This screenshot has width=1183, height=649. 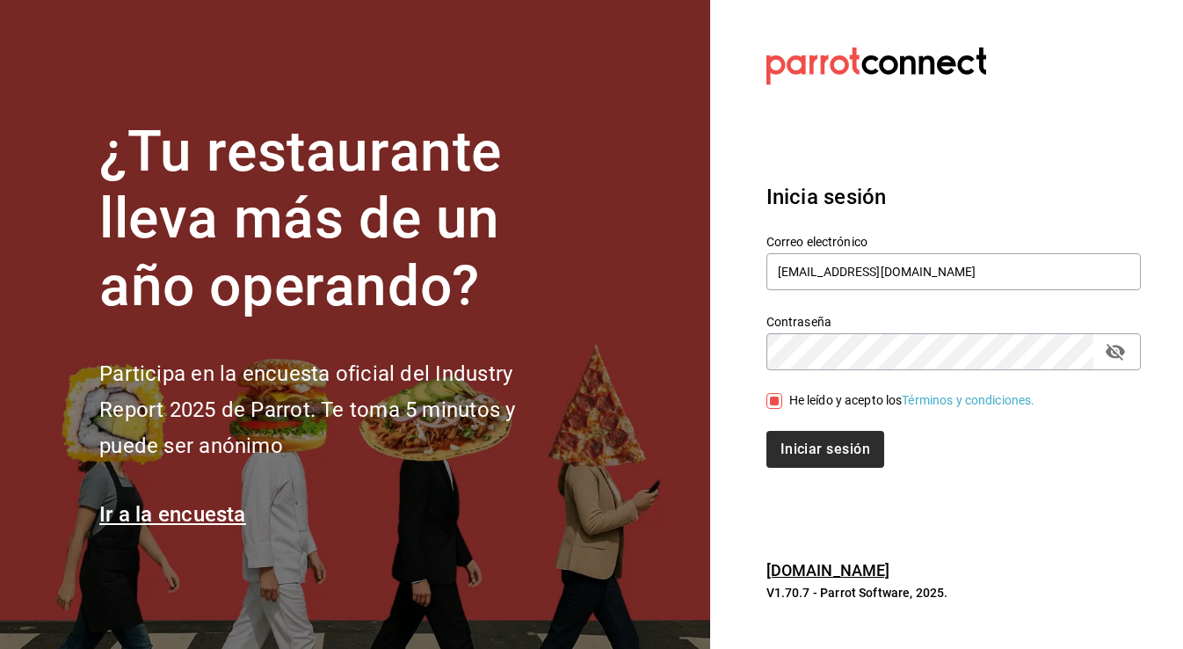 What do you see at coordinates (968, 400) in the screenshot?
I see `a: Términos y condiciones.` at bounding box center [968, 400].